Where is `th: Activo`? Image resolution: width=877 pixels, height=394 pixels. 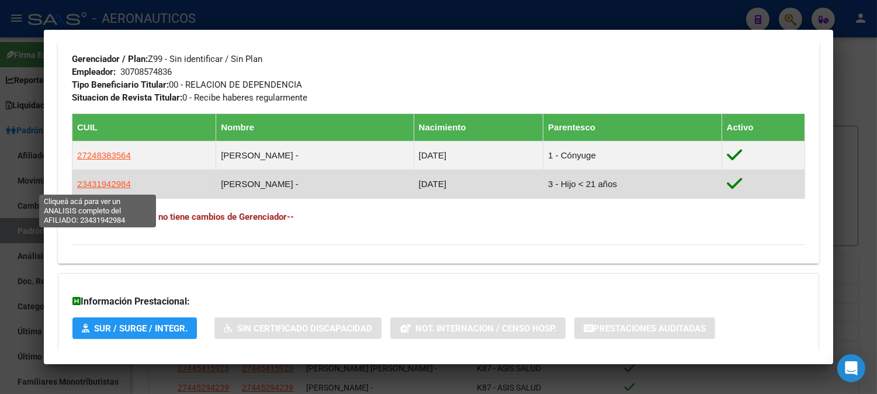 th: Activo is located at coordinates (763, 127).